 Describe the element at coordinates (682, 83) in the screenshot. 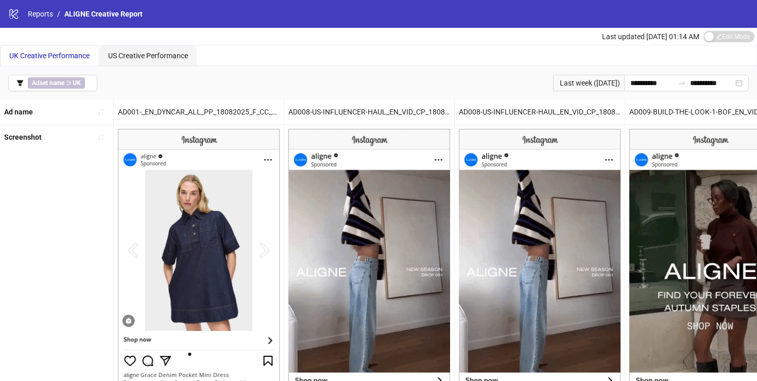

I see `span: to` at that location.